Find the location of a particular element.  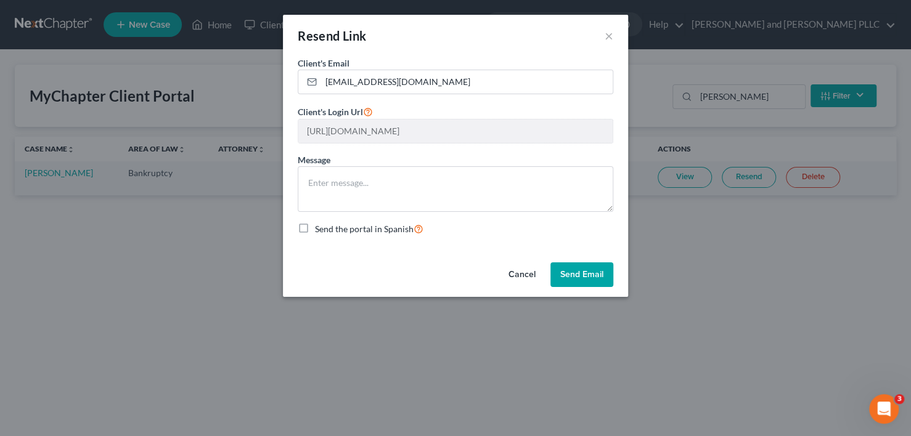

span: Client's Email is located at coordinates (323, 63).